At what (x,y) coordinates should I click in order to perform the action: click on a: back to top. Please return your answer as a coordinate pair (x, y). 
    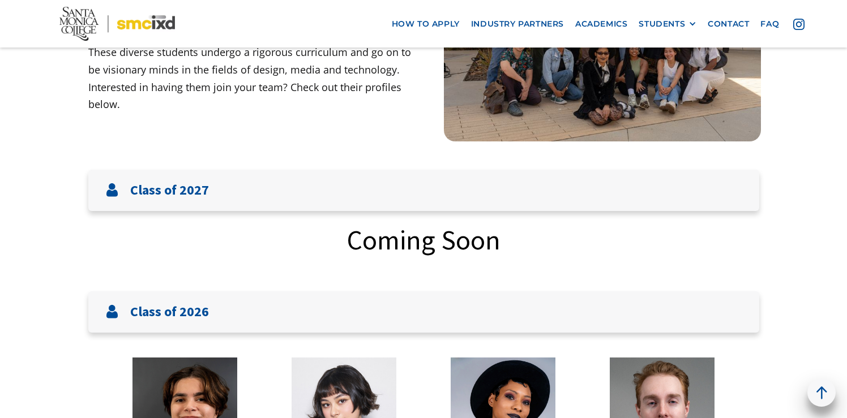
    Looking at the image, I should click on (821, 393).